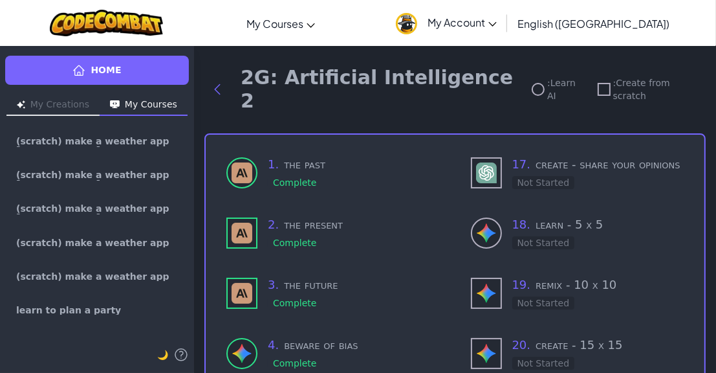  I want to click on span: learn to plan a party, so click(69, 310).